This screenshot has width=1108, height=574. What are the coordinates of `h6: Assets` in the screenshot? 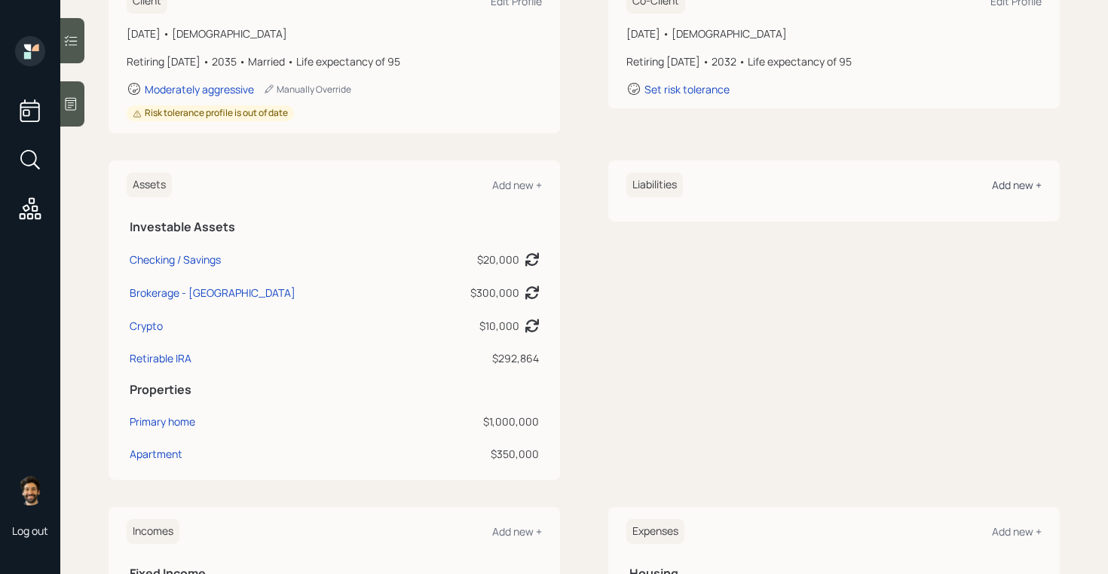 It's located at (149, 185).